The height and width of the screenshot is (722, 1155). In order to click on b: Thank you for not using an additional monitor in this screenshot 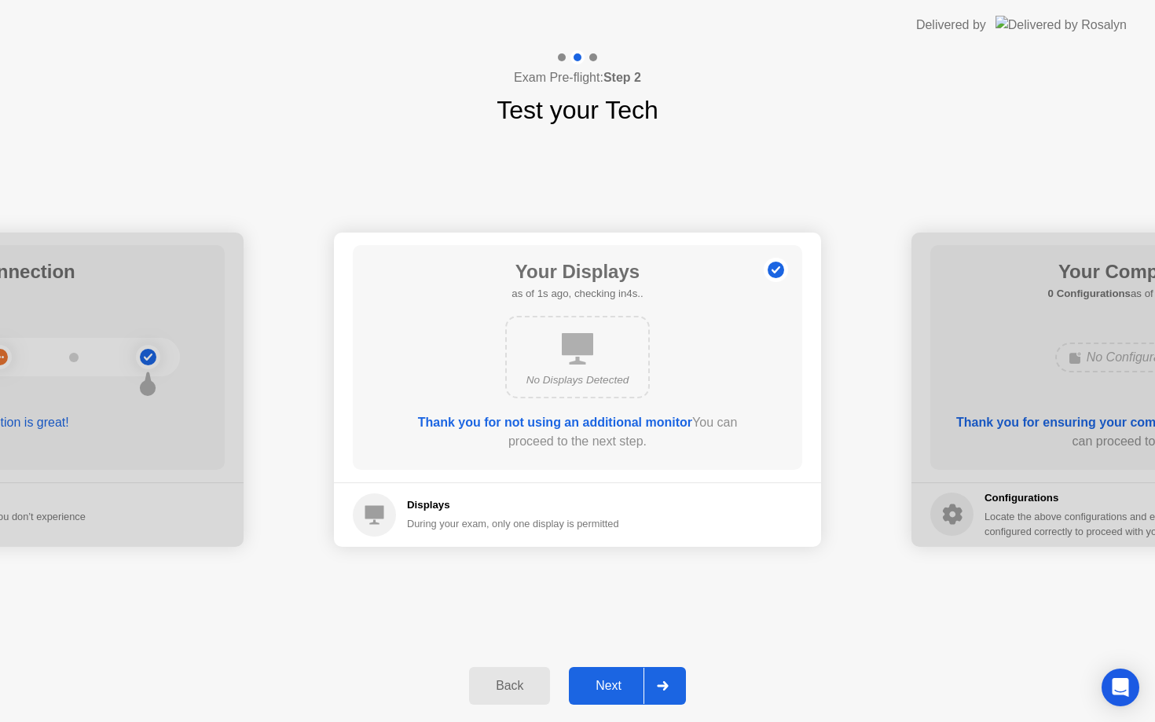, I will do `click(555, 422)`.